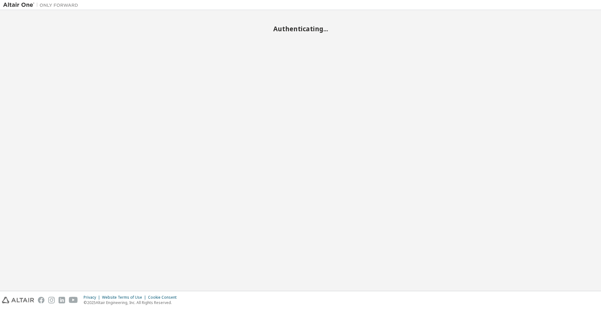 The height and width of the screenshot is (309, 601). What do you see at coordinates (18, 300) in the screenshot?
I see `img: altair_logo.svg` at bounding box center [18, 300].